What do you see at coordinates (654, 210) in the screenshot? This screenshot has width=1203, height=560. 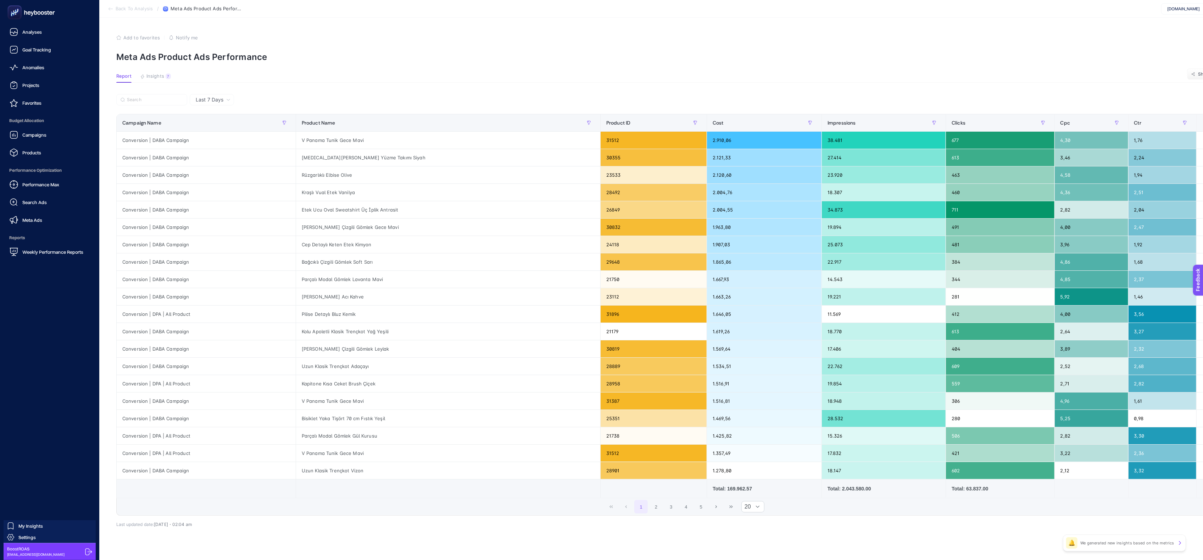 I see `div: 26849` at bounding box center [654, 210].